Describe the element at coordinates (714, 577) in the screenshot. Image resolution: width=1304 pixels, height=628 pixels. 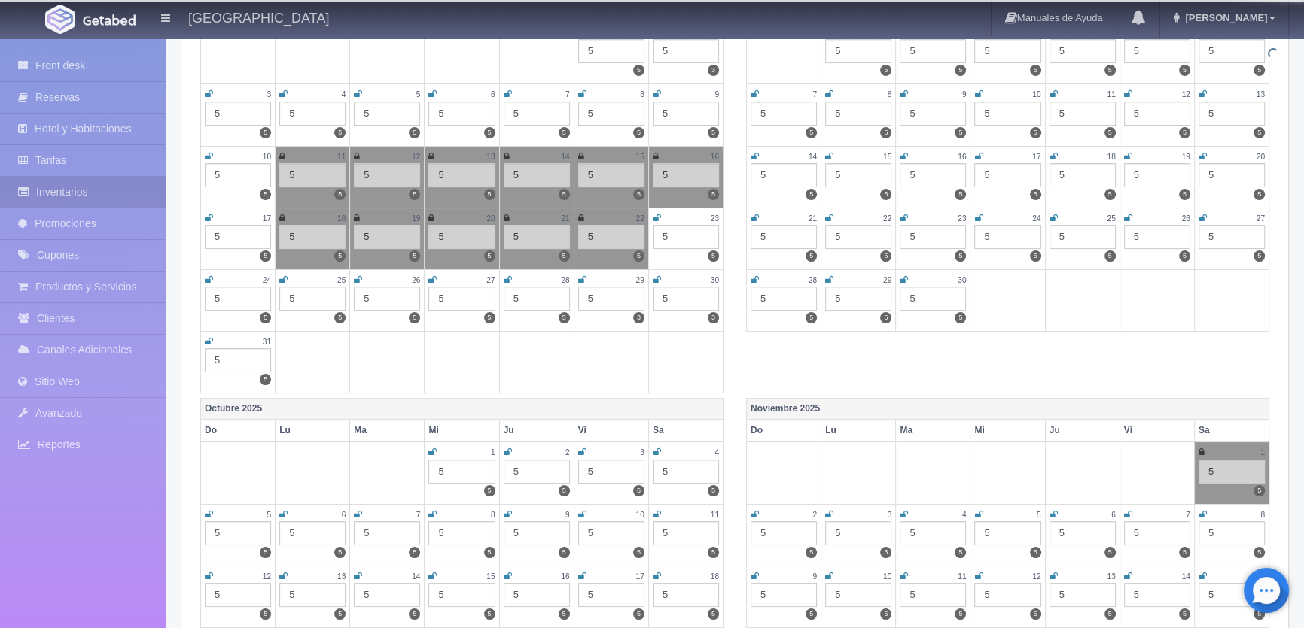
I see `small: 18` at that location.